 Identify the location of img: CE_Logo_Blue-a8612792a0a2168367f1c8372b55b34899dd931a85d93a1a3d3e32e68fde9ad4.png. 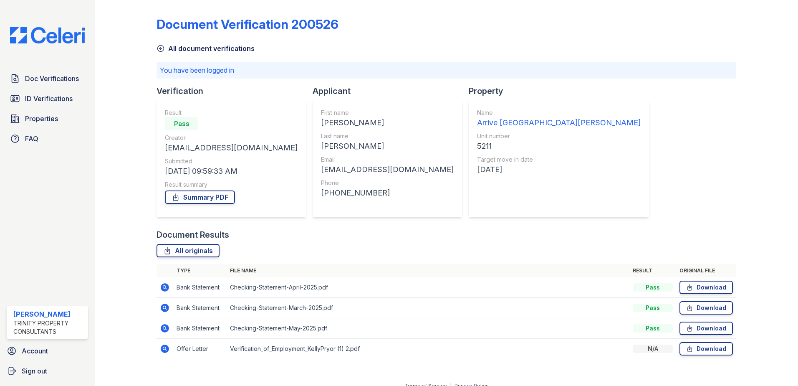
(47, 35).